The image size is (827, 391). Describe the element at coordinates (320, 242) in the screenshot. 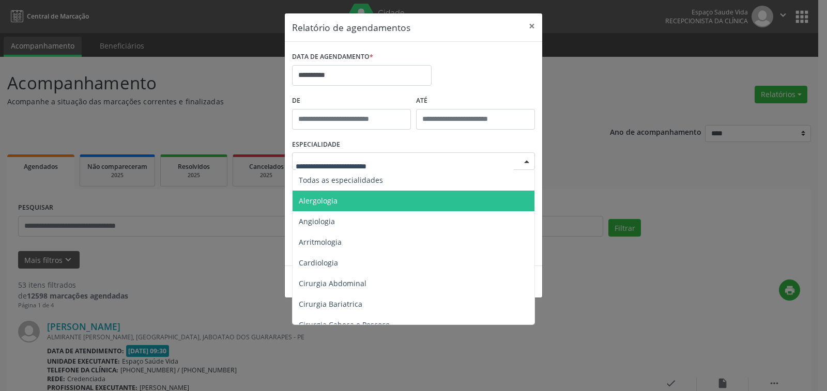

I see `span: Arritmologia` at that location.